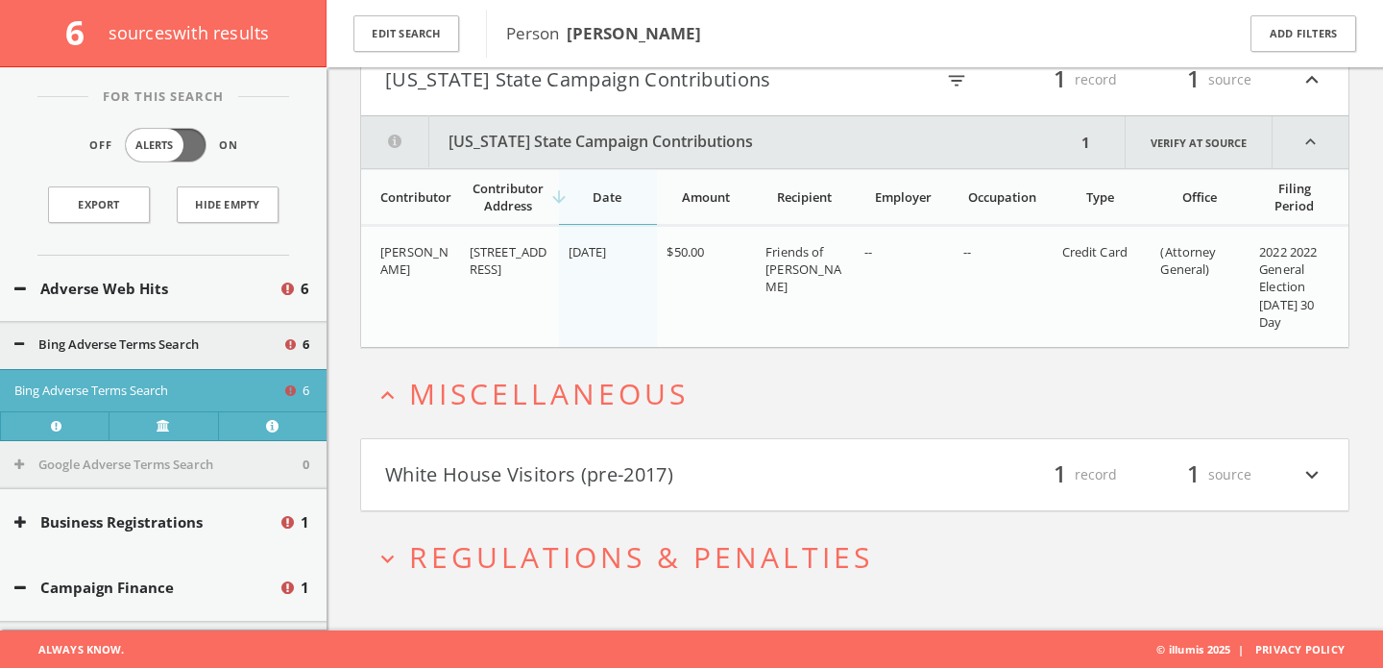 The height and width of the screenshot is (668, 1383). Describe the element at coordinates (685, 252) in the screenshot. I see `span: $50.00` at that location.